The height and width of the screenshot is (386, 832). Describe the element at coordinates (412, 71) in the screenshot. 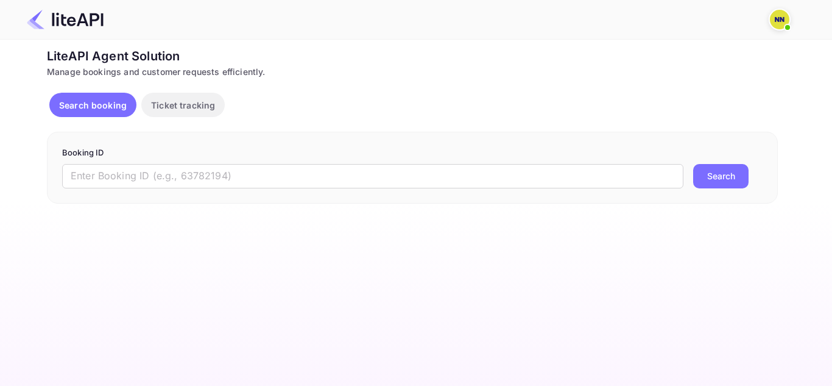

I see `div: Manage bookings and customer requests efficiently.` at that location.